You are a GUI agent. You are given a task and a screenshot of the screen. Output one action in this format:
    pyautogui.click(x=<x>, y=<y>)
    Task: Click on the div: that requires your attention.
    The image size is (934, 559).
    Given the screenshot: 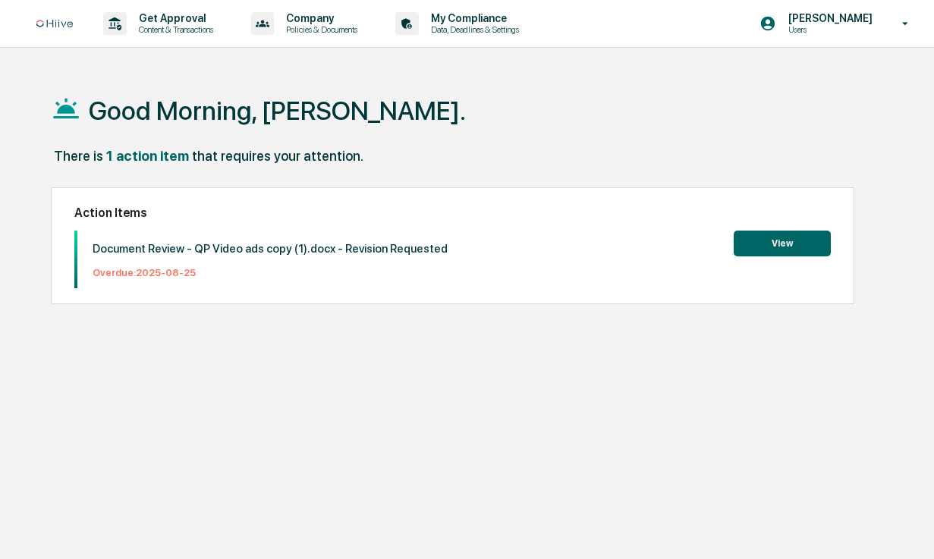 What is the action you would take?
    pyautogui.click(x=278, y=156)
    